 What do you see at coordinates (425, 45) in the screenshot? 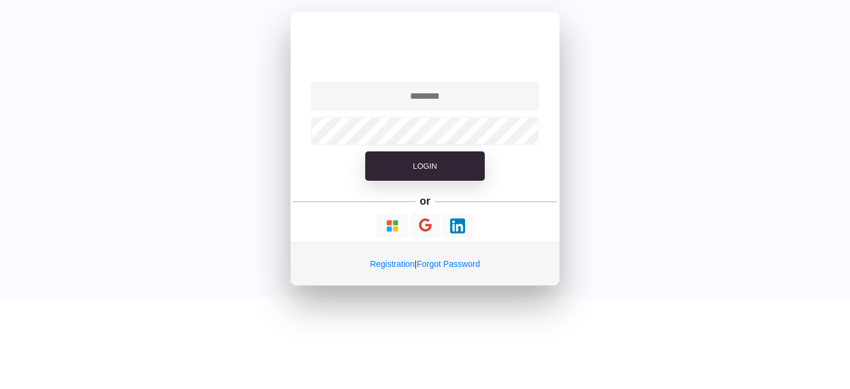
I see `img: QPunch` at bounding box center [425, 45].